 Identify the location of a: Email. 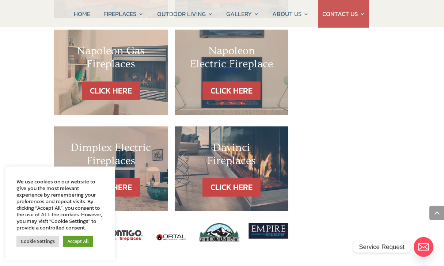
(423, 247).